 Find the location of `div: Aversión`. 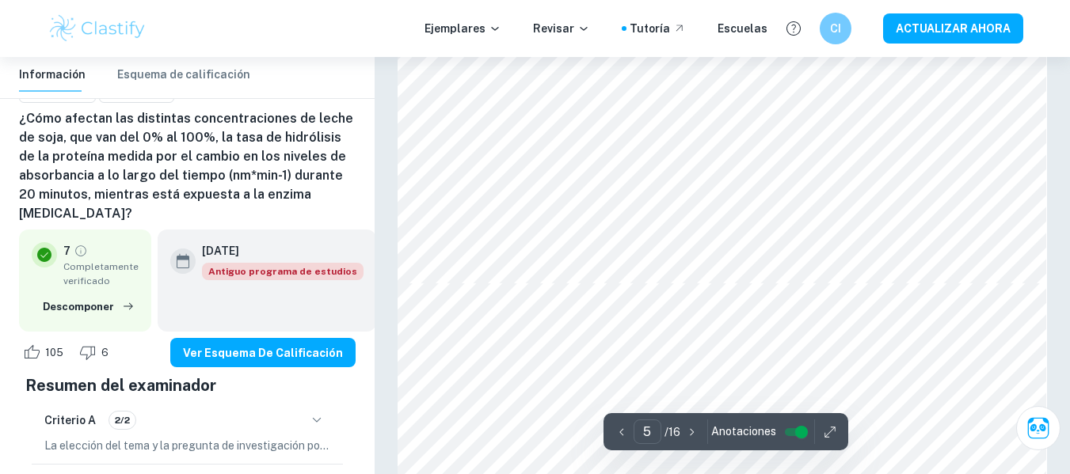

div: Aversión is located at coordinates (96, 352).